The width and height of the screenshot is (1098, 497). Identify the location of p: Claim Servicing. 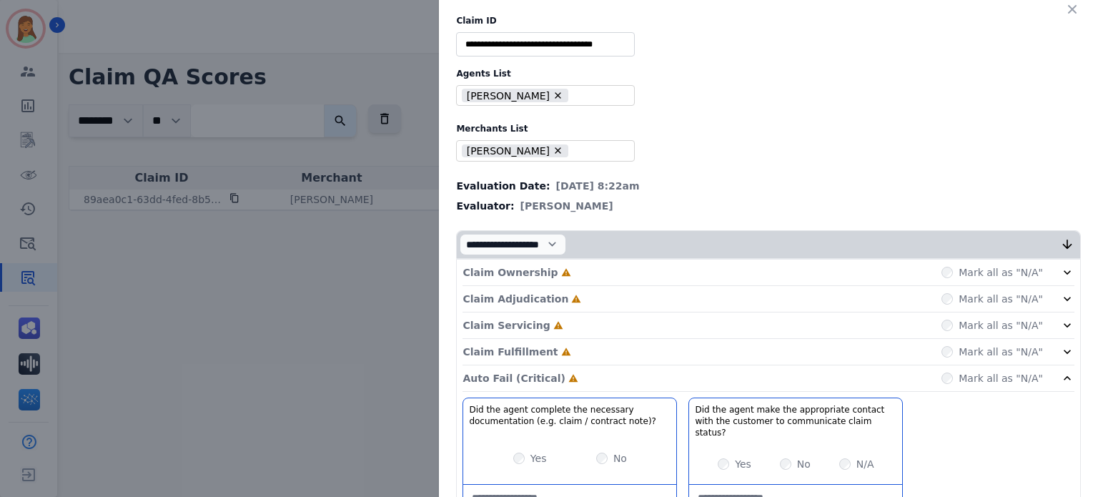
(506, 325).